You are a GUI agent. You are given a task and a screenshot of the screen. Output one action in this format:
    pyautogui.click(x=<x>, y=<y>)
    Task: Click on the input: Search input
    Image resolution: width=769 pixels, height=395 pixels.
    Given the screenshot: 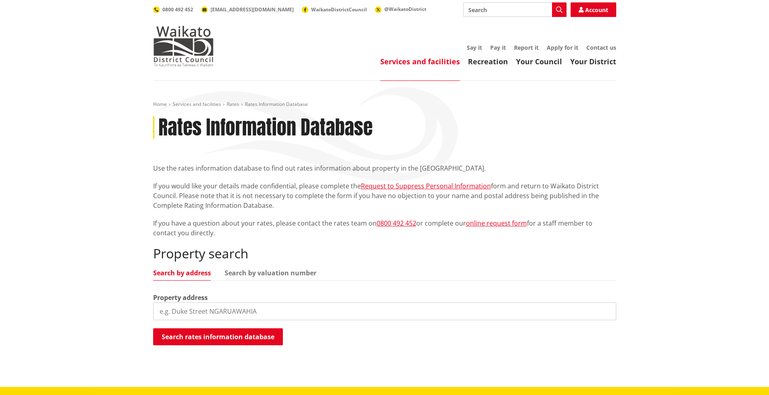 What is the action you would take?
    pyautogui.click(x=515, y=10)
    